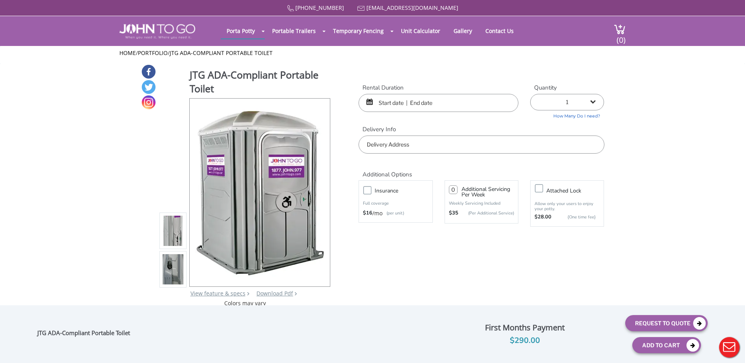 The width and height of the screenshot is (745, 363). Describe the element at coordinates (454, 213) in the screenshot. I see `strong: $35` at that location.